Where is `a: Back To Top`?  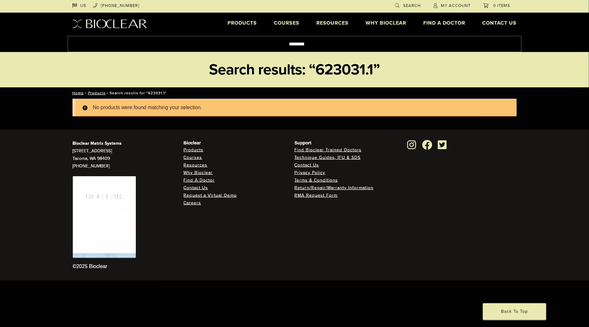 a: Back To Top is located at coordinates (515, 311).